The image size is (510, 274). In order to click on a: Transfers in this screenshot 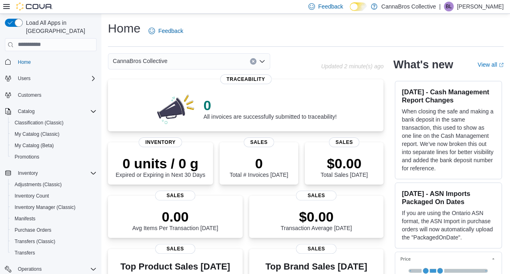, I will do `click(25, 253)`.